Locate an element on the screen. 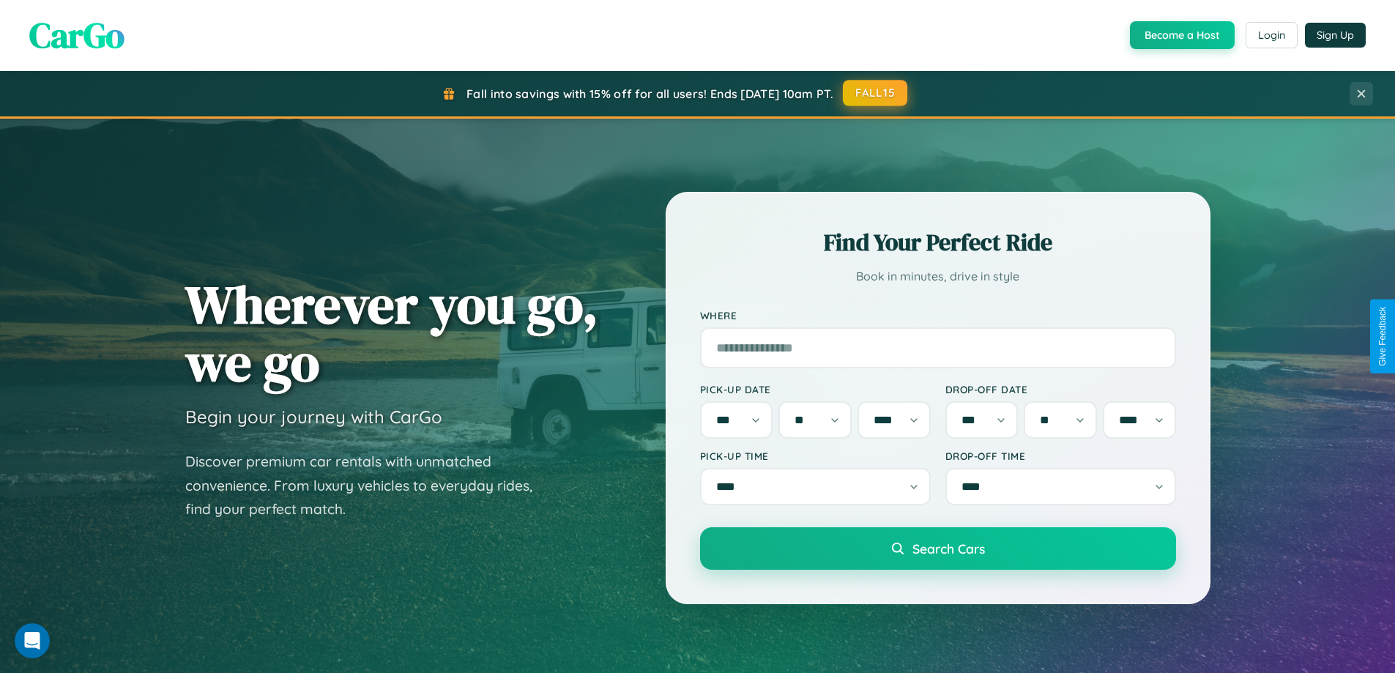  p: Discover premium car rentals with unmatched convenience. From luxury vehicles to everyday rides, ... is located at coordinates (368, 486).